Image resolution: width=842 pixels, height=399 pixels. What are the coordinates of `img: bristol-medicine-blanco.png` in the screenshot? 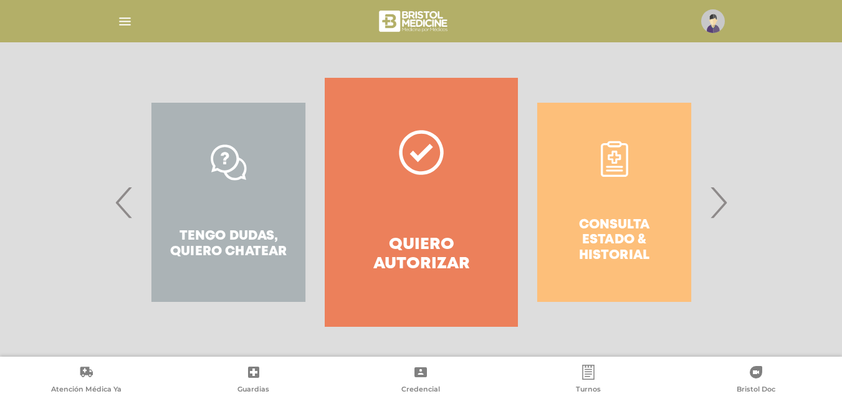 It's located at (414, 21).